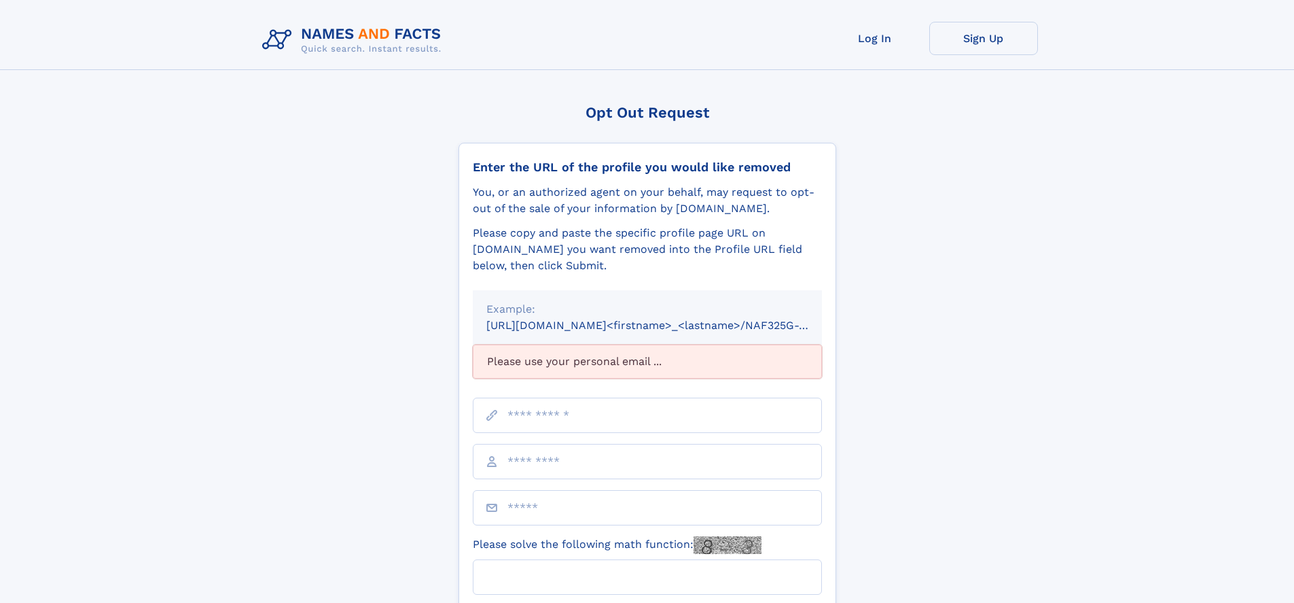 Image resolution: width=1294 pixels, height=603 pixels. I want to click on a: Log In, so click(875, 38).